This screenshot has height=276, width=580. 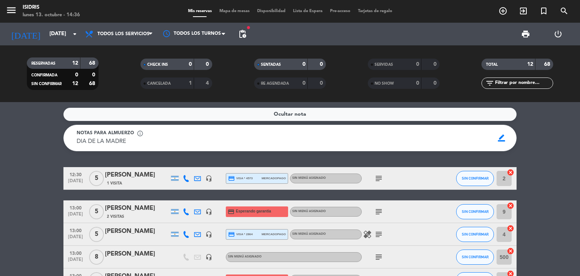 I want to click on div: isidris, so click(x=51, y=8).